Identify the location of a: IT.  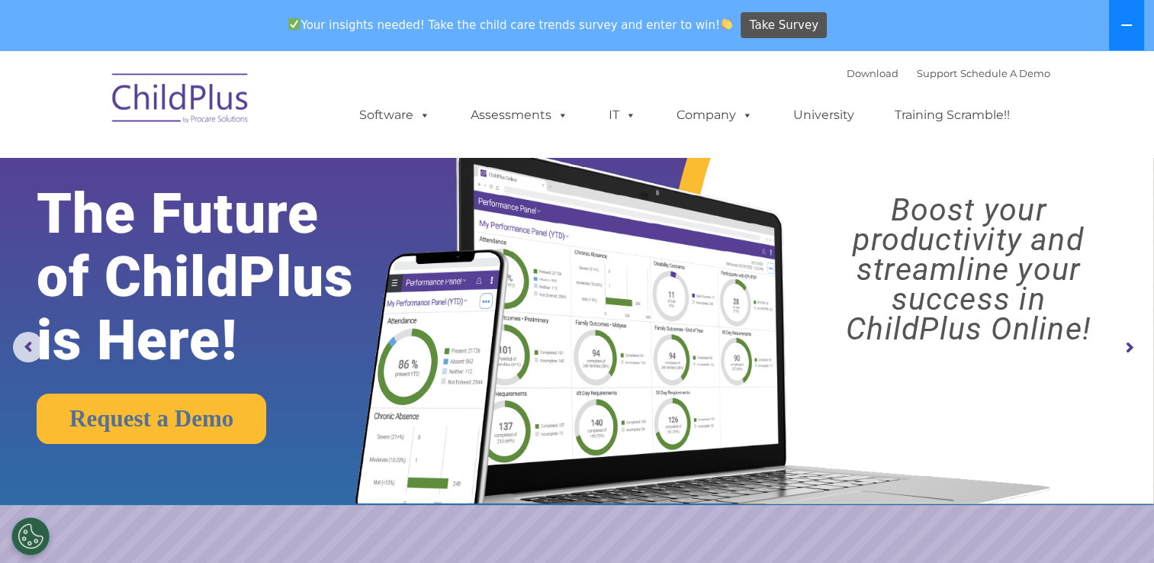
(622, 115).